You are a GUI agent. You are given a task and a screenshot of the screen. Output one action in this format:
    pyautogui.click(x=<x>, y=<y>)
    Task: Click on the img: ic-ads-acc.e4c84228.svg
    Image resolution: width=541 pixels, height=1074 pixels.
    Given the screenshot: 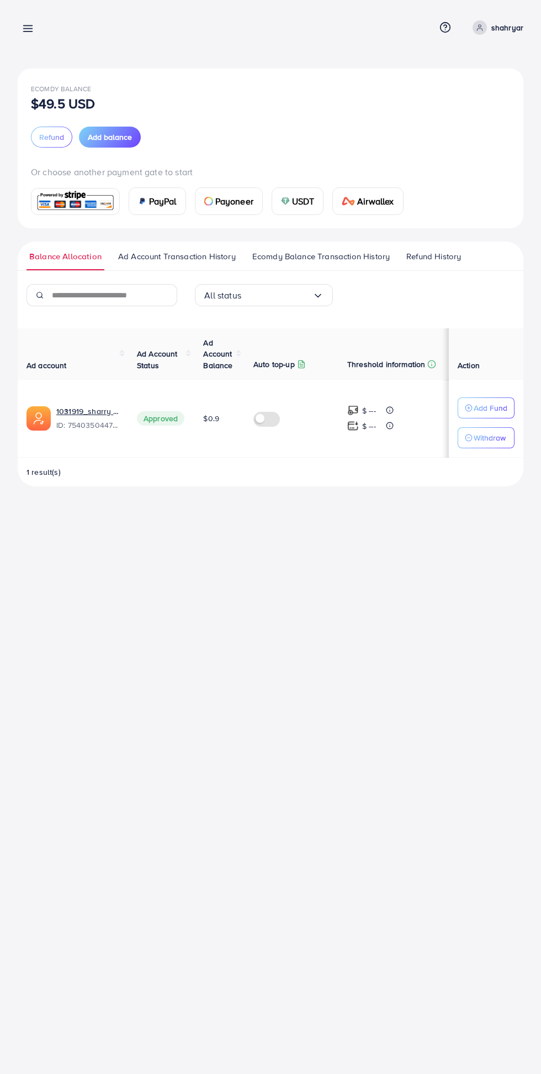 What is the action you would take?
    pyautogui.click(x=39, y=418)
    